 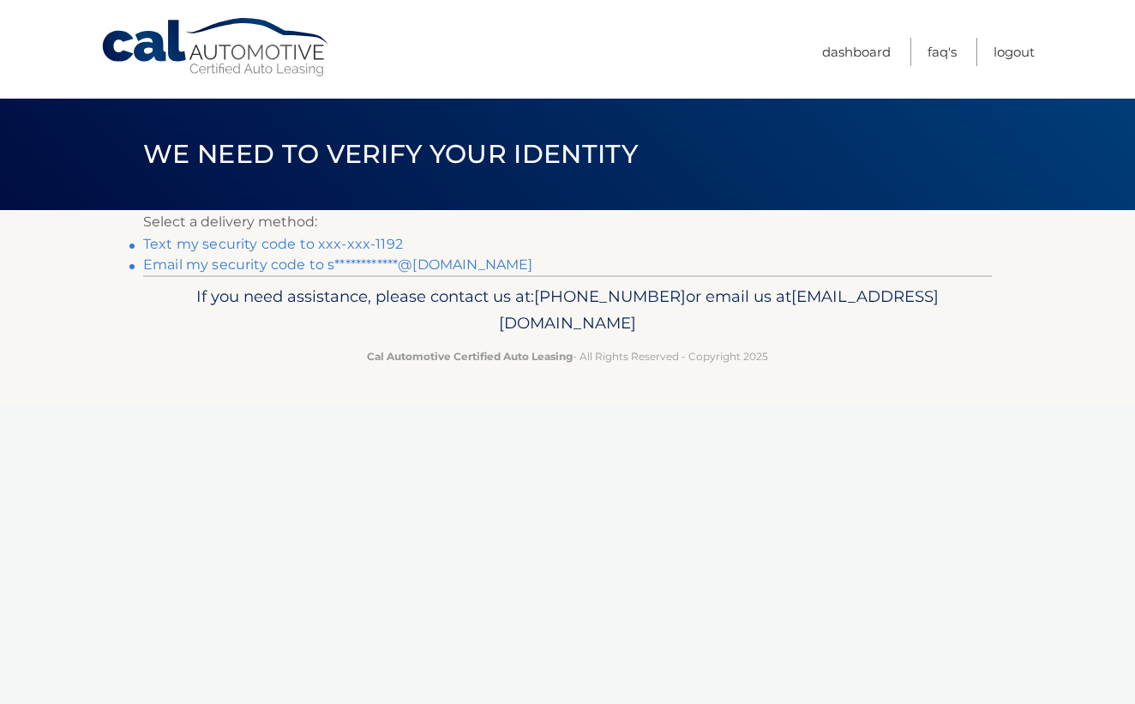 I want to click on p: - All Rights Reserved - Copyright 2025, so click(x=568, y=356).